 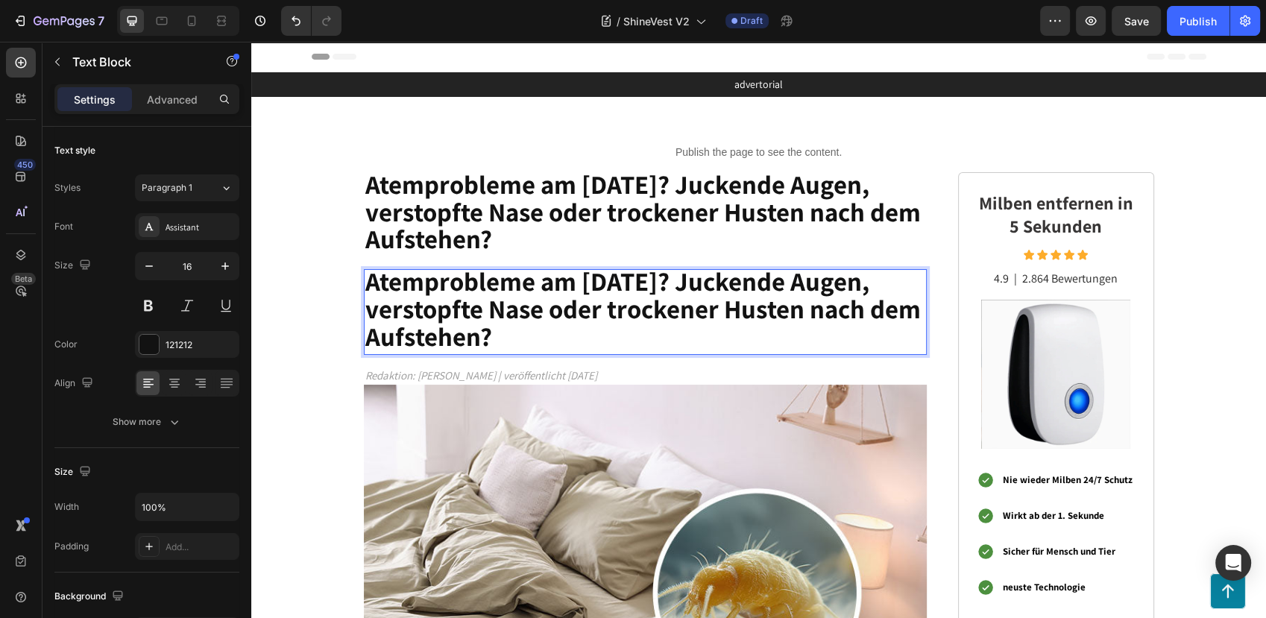 I want to click on button: Paragraph 1, so click(x=187, y=188).